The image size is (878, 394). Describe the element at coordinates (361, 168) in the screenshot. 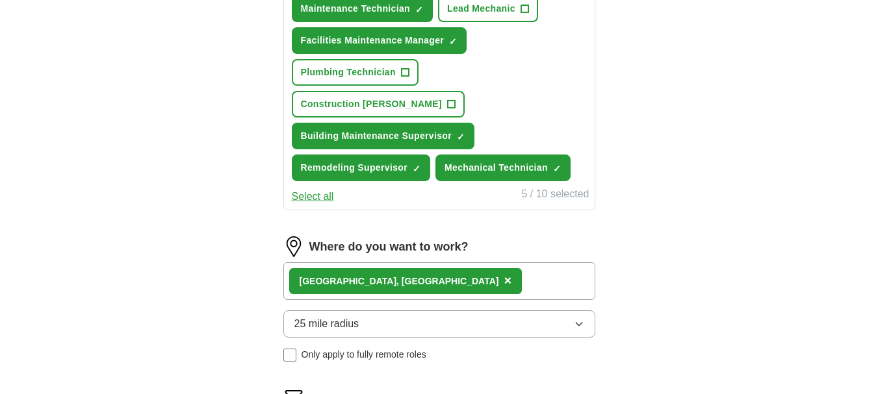

I see `button: Remodeling Supervisor✓` at that location.